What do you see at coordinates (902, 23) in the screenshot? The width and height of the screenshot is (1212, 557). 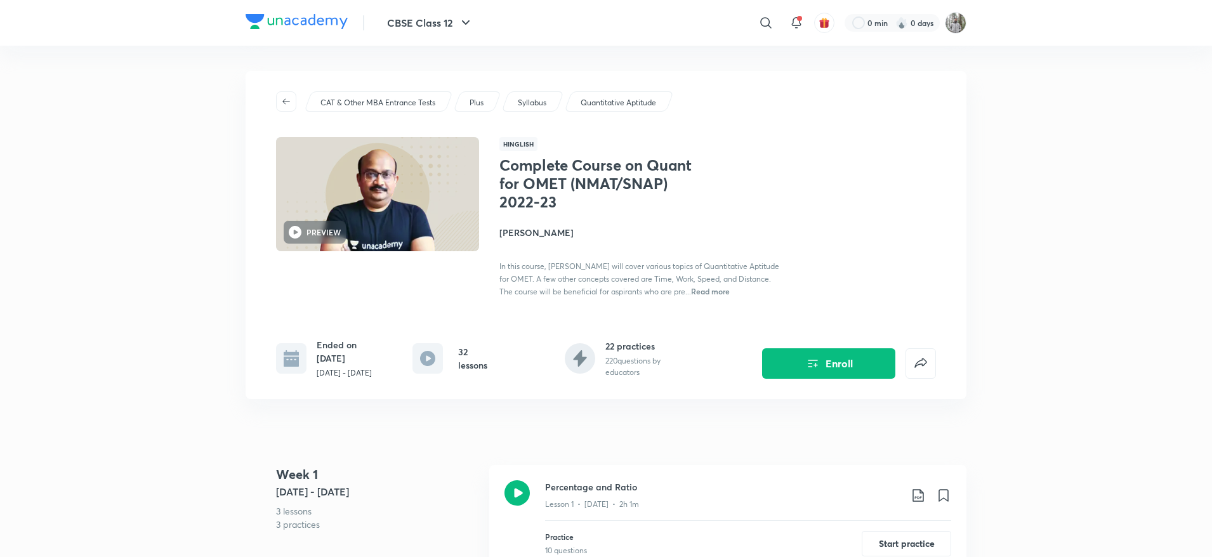 I see `img: streak` at bounding box center [902, 23].